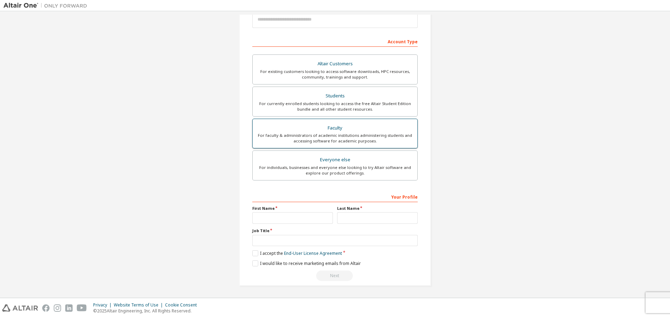  What do you see at coordinates (335, 197) in the screenshot?
I see `div: Your Profile` at bounding box center [335, 197].